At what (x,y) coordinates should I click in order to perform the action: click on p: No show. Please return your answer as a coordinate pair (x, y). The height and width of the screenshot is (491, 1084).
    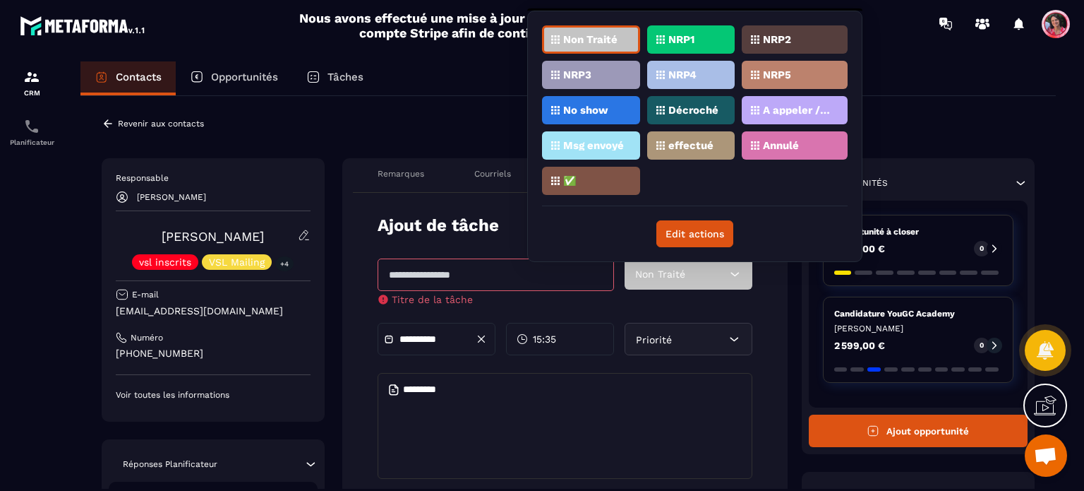
    Looking at the image, I should click on (586, 110).